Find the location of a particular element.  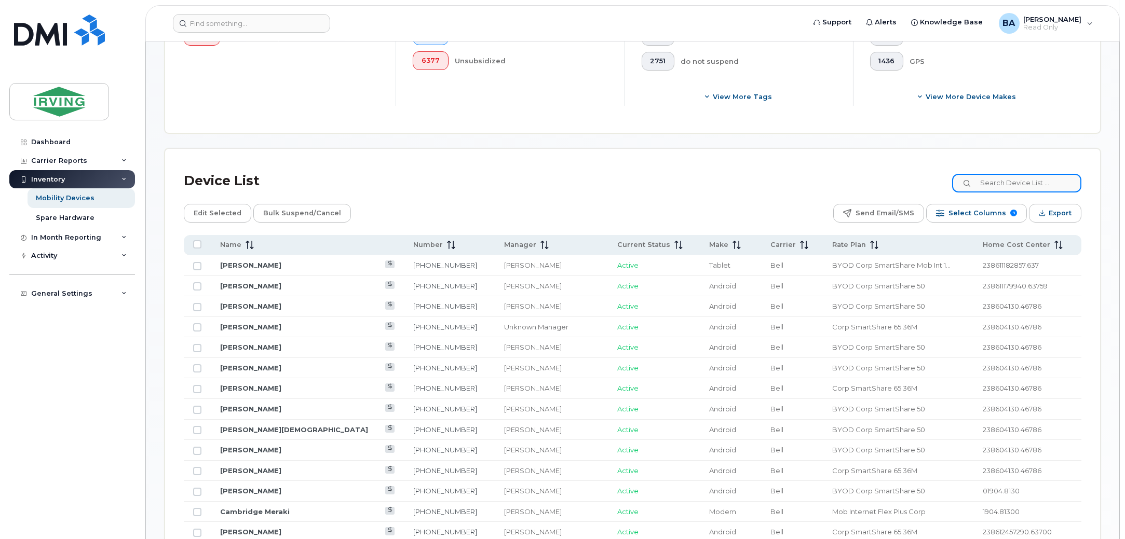

span: Make is located at coordinates (719, 245).